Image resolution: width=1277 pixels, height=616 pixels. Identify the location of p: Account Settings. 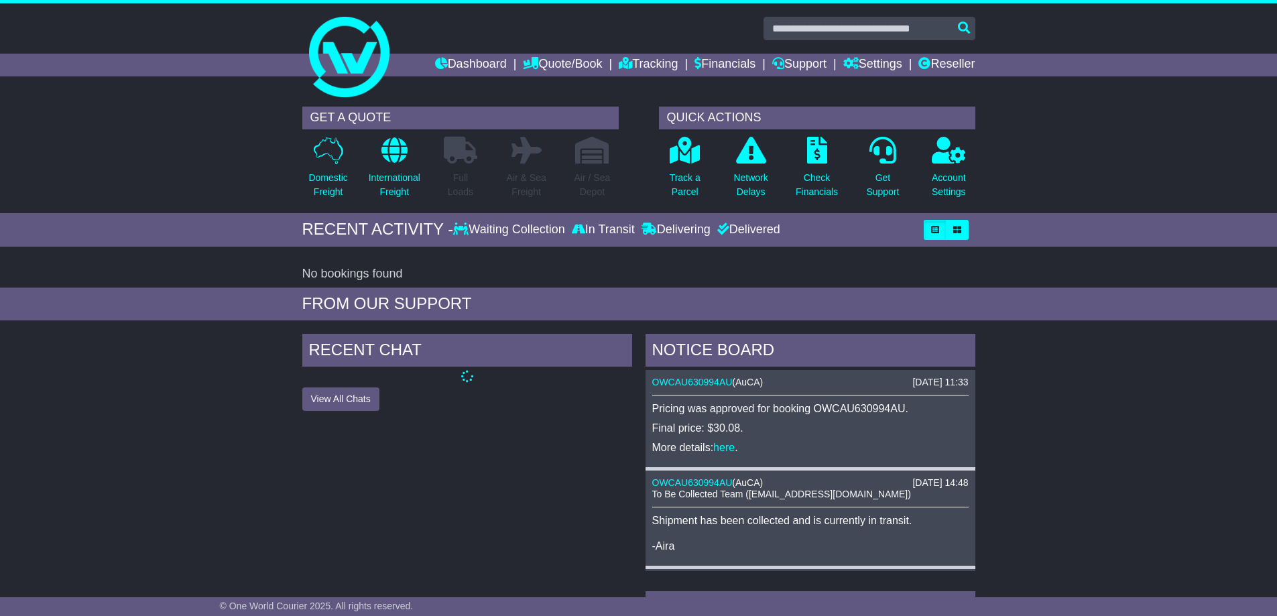
(949, 185).